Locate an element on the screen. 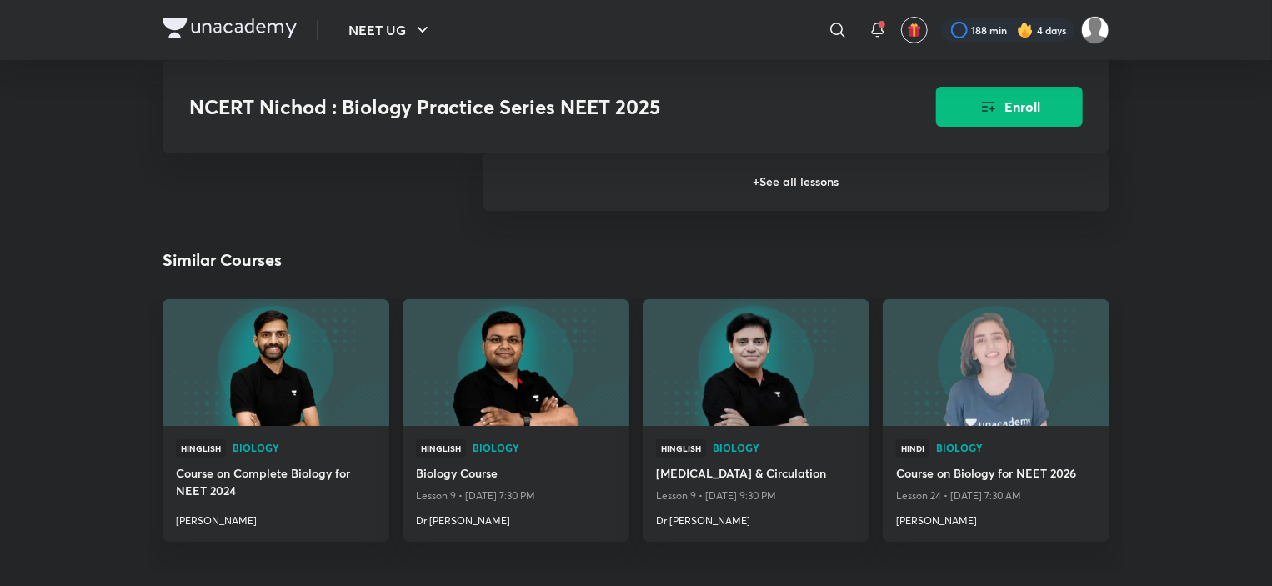  button: NEET UG is located at coordinates (390, 30).